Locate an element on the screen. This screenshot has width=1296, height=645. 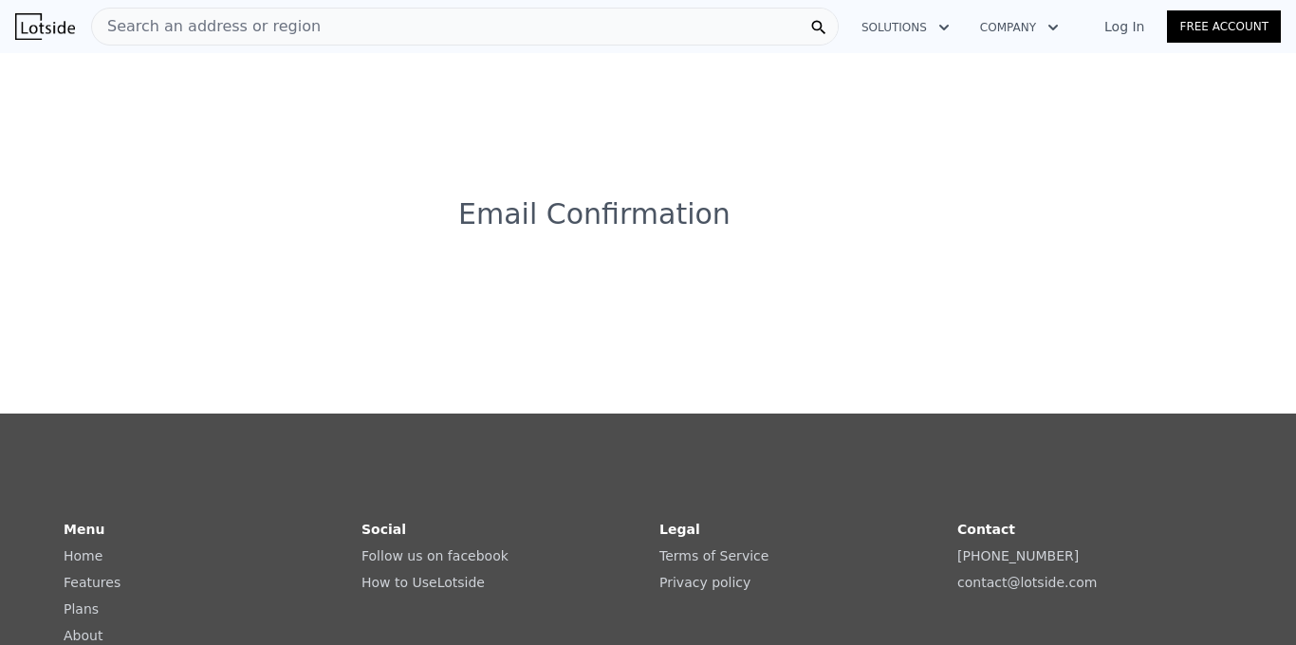
a: Plans is located at coordinates (81, 609).